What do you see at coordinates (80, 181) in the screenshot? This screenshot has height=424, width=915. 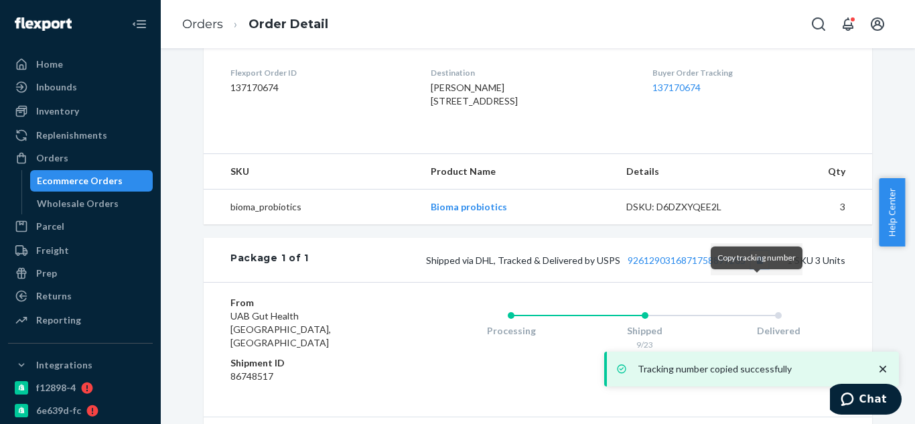 I see `div: Ecommerce Orders` at bounding box center [80, 181].